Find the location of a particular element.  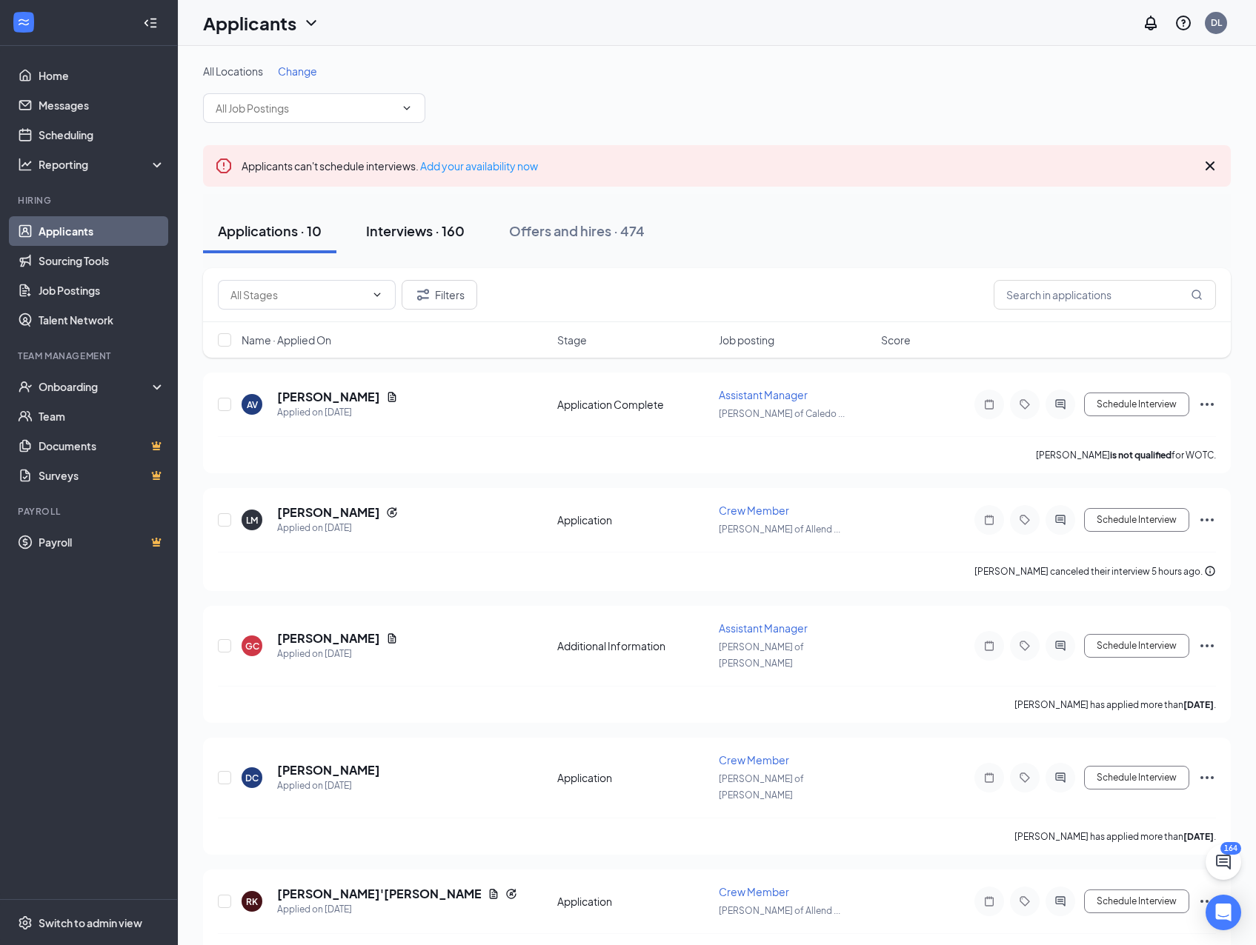

a: Sourcing Tools is located at coordinates (101, 261).